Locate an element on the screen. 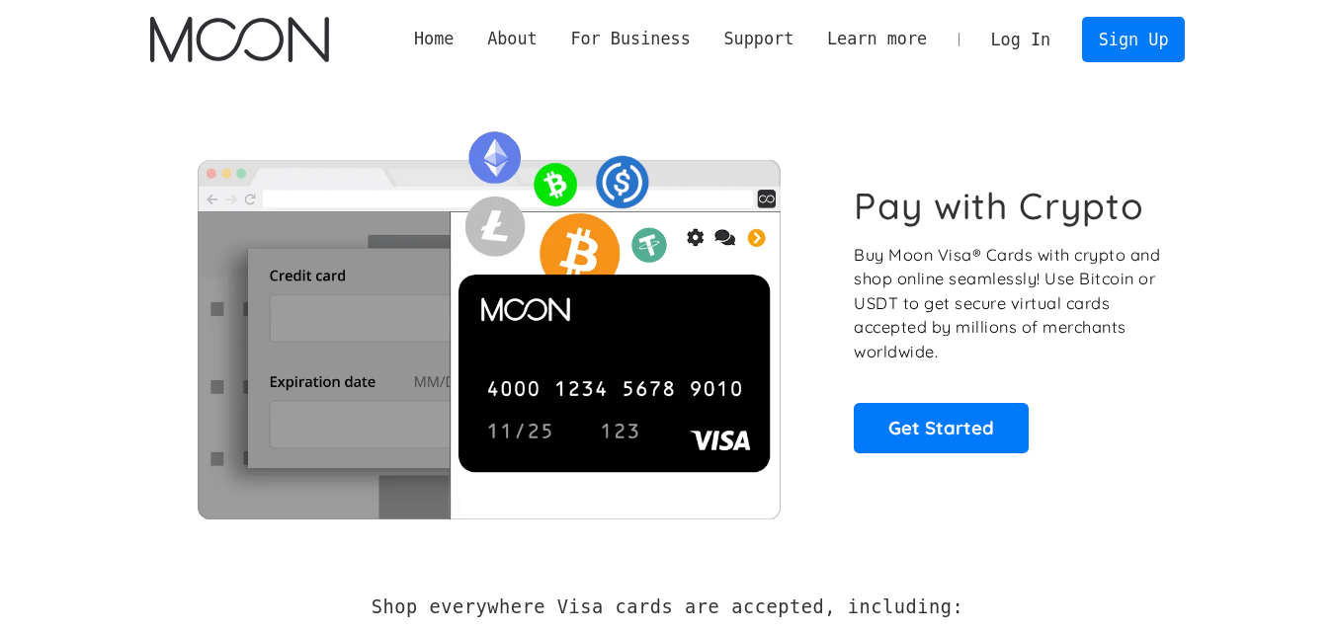  div: About is located at coordinates (512, 39).